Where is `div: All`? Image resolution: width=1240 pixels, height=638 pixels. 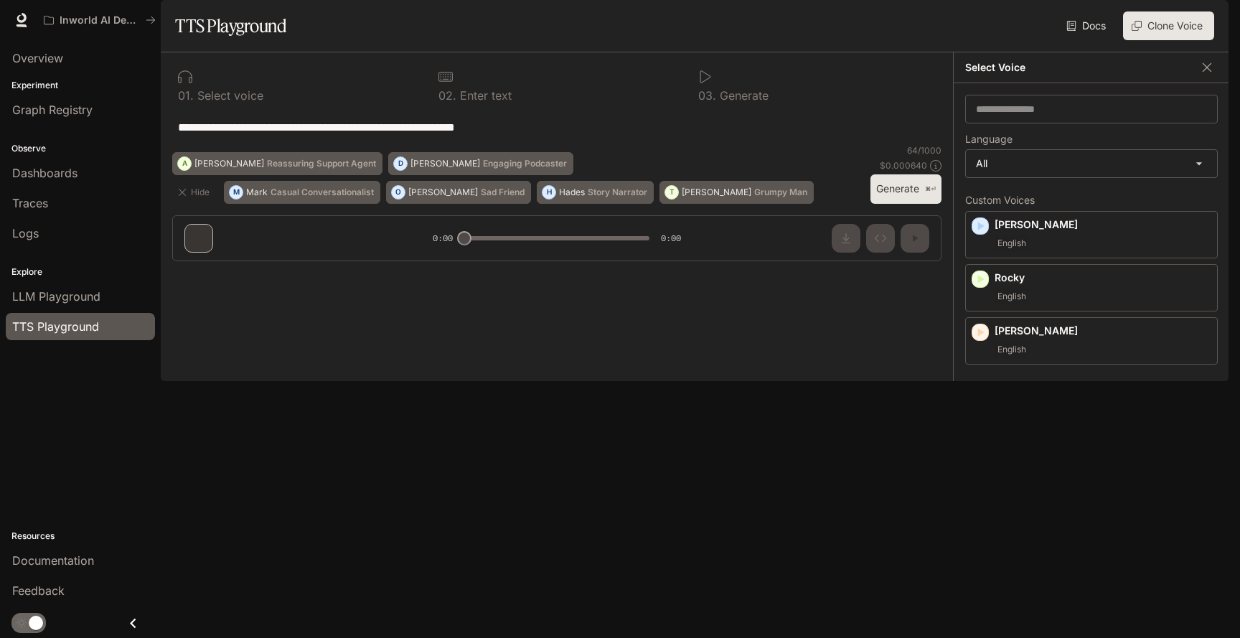 div: All is located at coordinates (1091, 164).